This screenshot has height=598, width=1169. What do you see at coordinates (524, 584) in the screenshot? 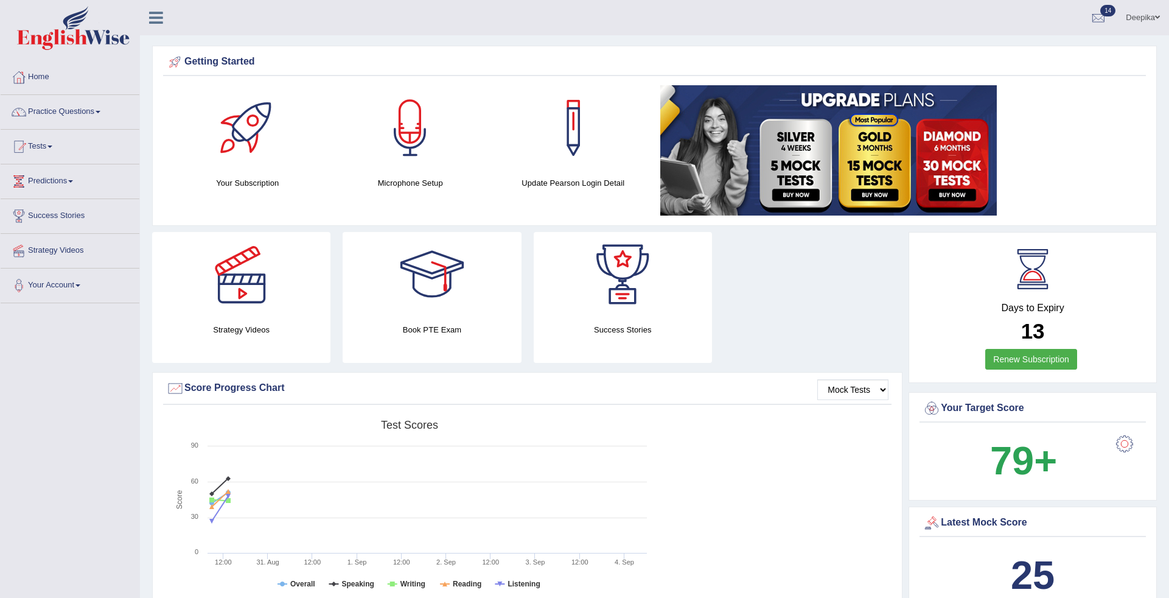
I see `tspan: Listening` at bounding box center [524, 584].